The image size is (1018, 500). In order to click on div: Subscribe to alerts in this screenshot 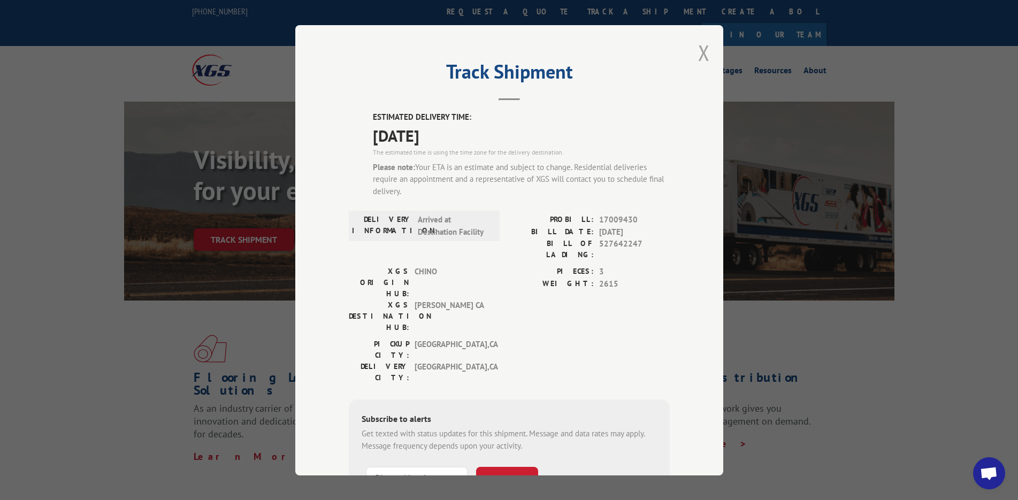, I will do `click(509, 420)`.